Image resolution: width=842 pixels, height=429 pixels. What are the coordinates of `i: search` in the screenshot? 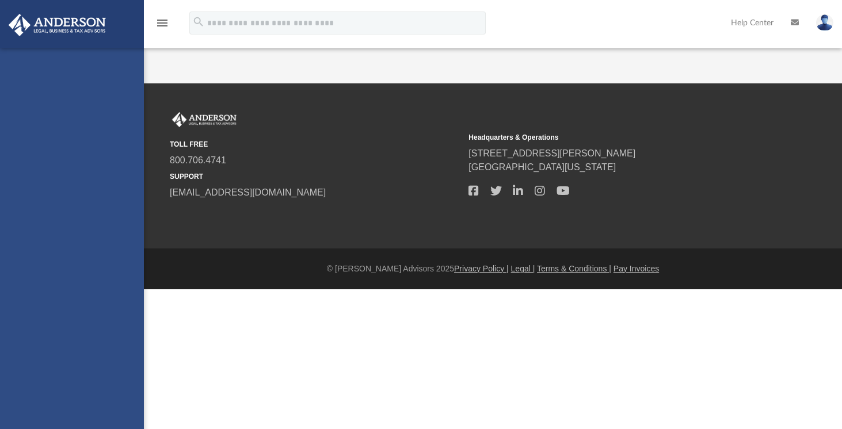 It's located at (199, 22).